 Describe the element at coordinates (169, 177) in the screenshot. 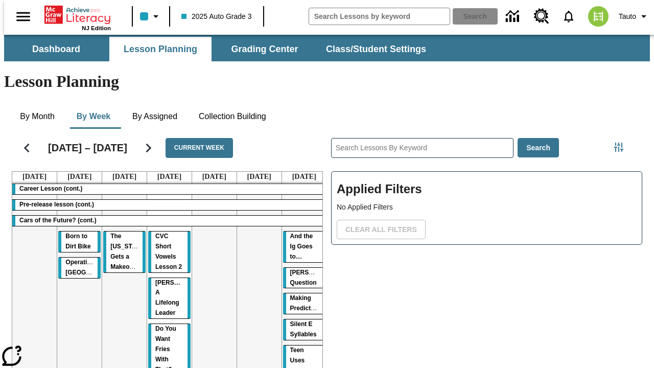

I see `a: September 18, 2025` at that location.